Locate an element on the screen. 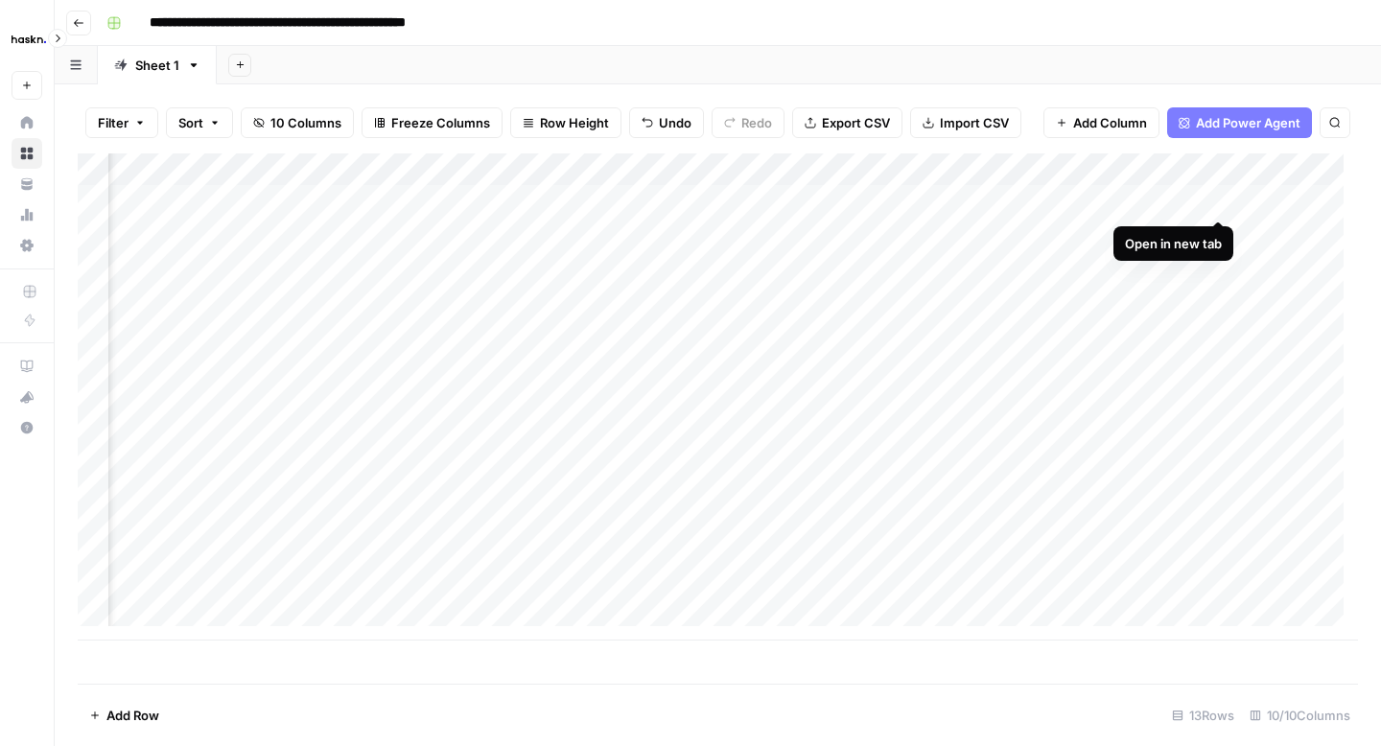 The width and height of the screenshot is (1381, 746). div: 13 Rows is located at coordinates (1203, 715).